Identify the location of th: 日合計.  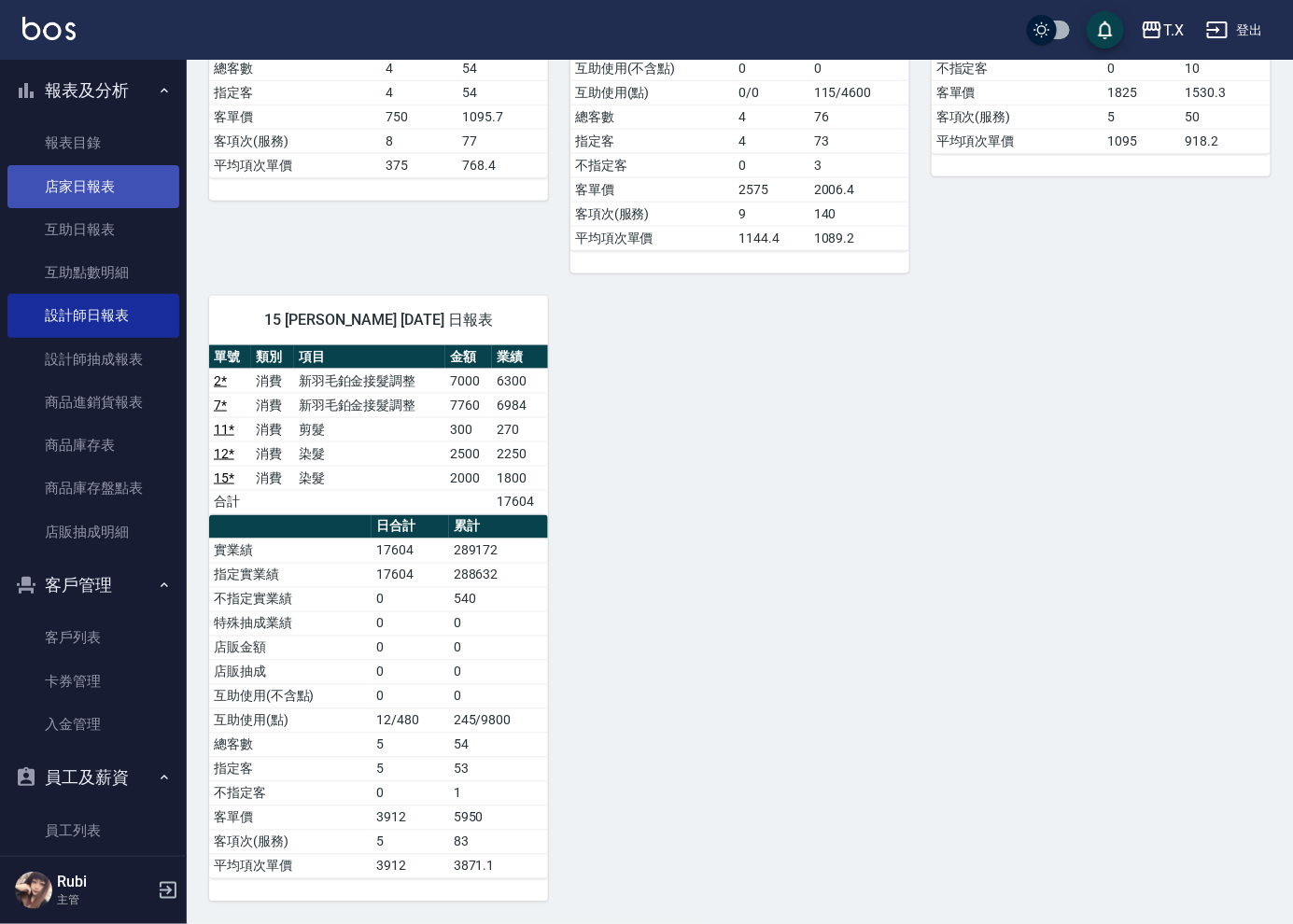
(410, 528).